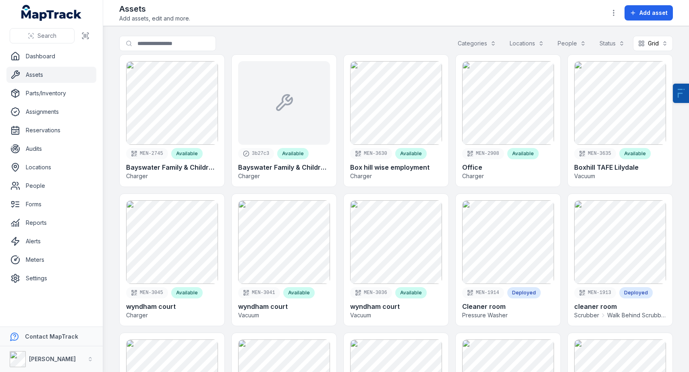 The image size is (689, 372). I want to click on a: Dashboard, so click(51, 56).